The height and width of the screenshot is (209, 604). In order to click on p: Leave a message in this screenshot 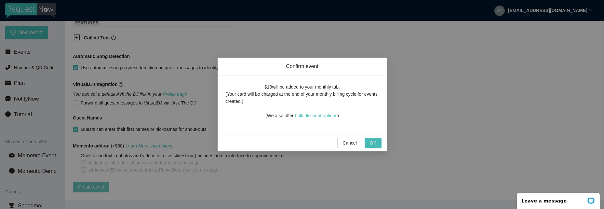, I will do `click(41, 12)`.